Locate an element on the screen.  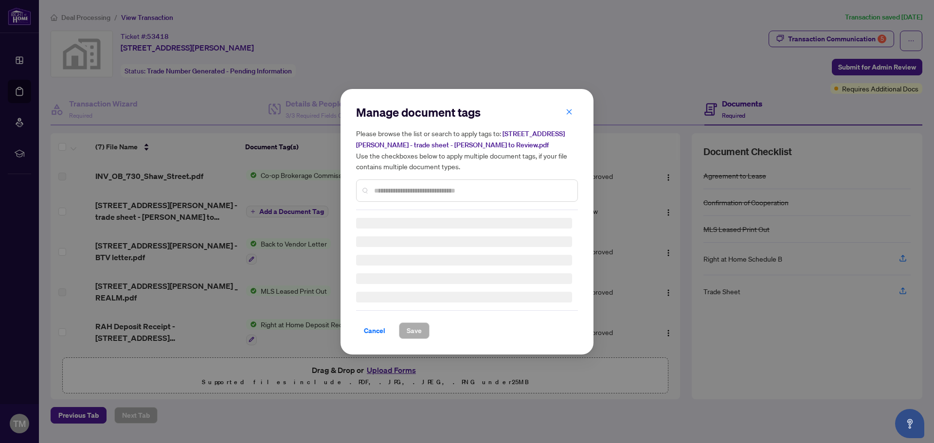
button: Save is located at coordinates (414, 331).